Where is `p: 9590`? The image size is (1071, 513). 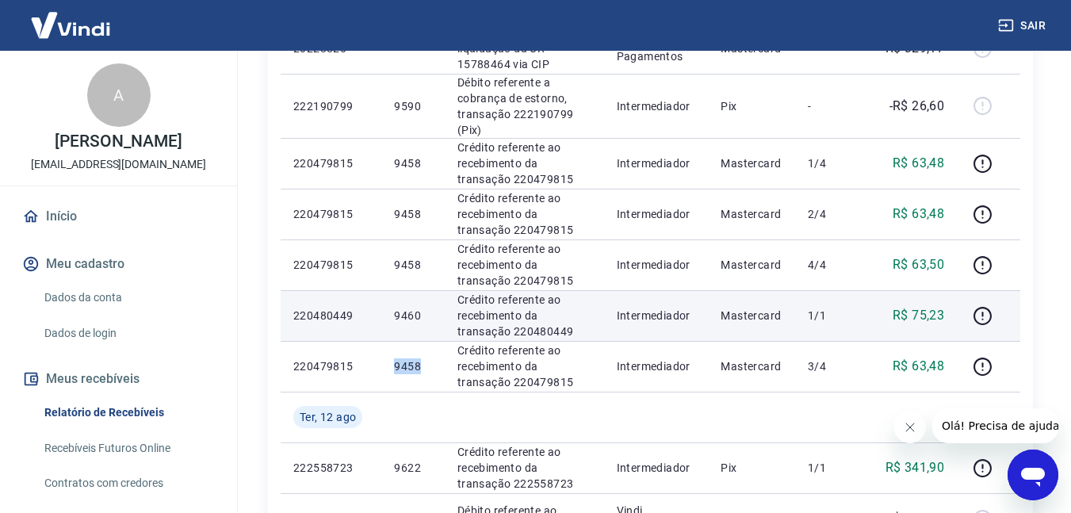 p: 9590 is located at coordinates (412, 106).